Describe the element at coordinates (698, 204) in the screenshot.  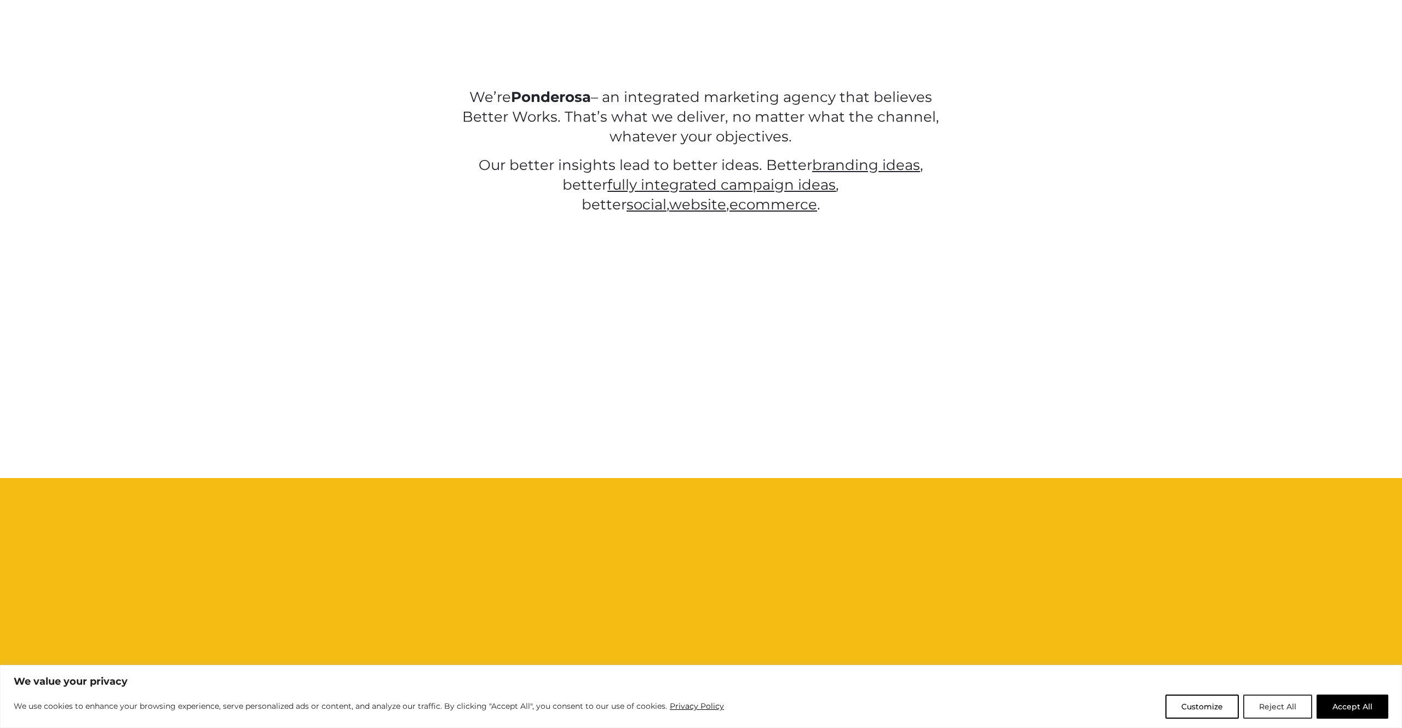
I see `a: website` at that location.